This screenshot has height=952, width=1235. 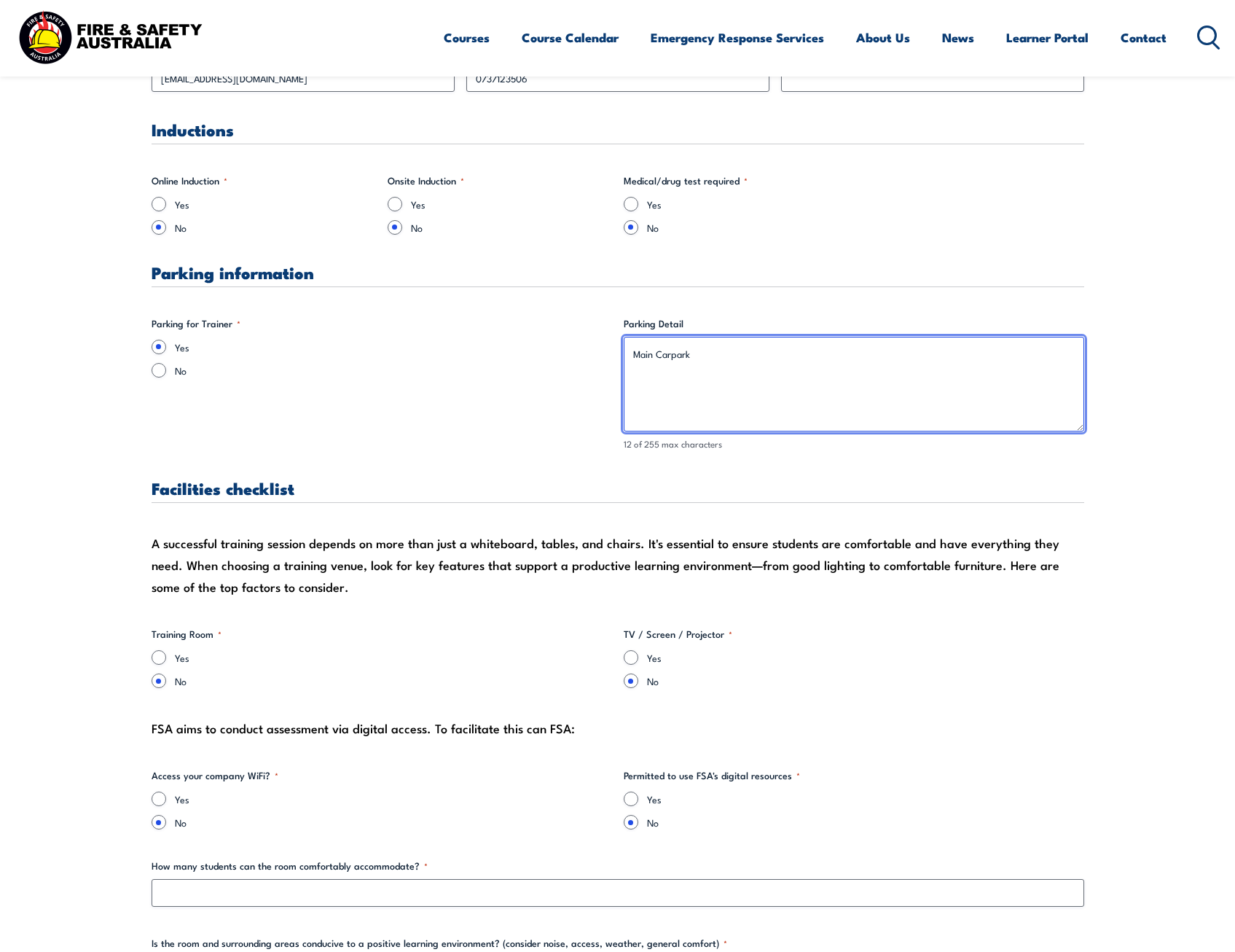 What do you see at coordinates (1047, 37) in the screenshot?
I see `a: Learner Portal` at bounding box center [1047, 37].